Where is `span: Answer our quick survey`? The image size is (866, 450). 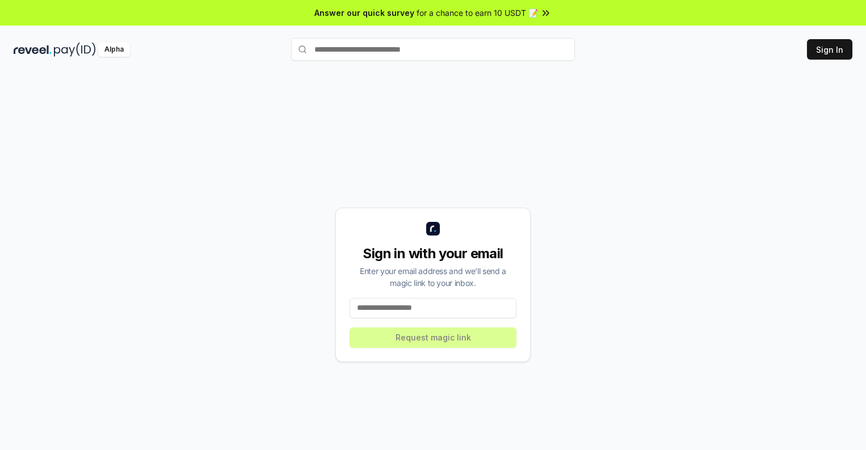 span: Answer our quick survey is located at coordinates (364, 12).